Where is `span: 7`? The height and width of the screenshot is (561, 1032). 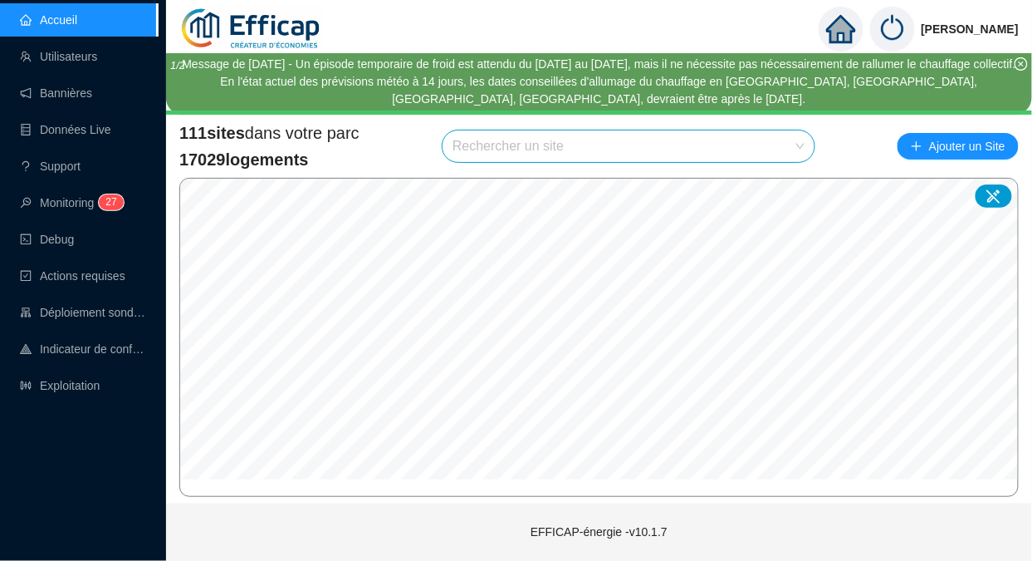 span: 7 is located at coordinates (114, 202).